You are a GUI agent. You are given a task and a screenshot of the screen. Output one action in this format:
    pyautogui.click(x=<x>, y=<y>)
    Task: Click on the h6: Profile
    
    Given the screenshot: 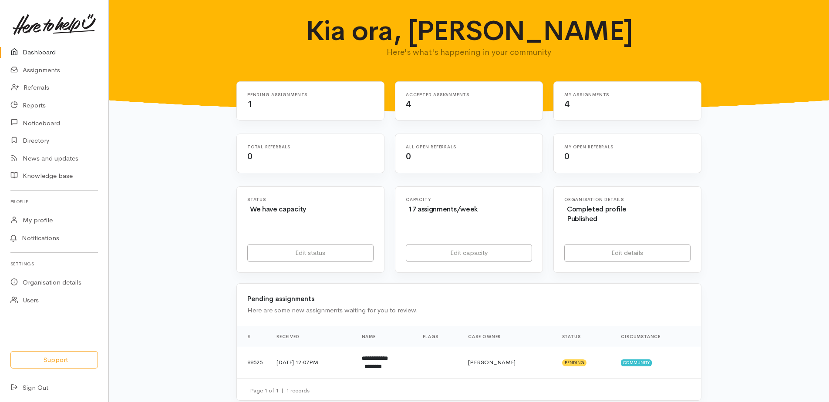 What is the action you would take?
    pyautogui.click(x=54, y=202)
    